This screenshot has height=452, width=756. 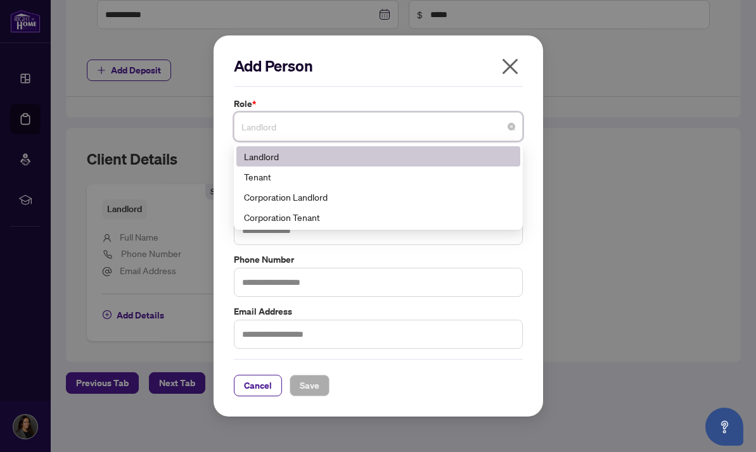 What do you see at coordinates (378, 157) in the screenshot?
I see `div: Landlord` at bounding box center [378, 157].